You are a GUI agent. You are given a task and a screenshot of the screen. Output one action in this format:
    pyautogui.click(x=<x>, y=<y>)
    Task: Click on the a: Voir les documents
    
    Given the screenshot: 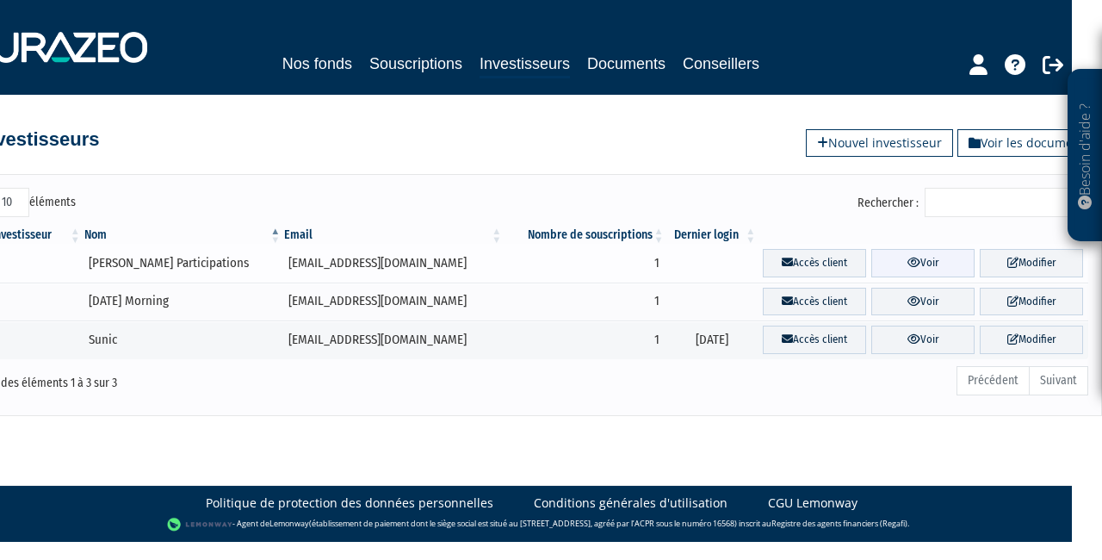 What is the action you would take?
    pyautogui.click(x=1029, y=143)
    